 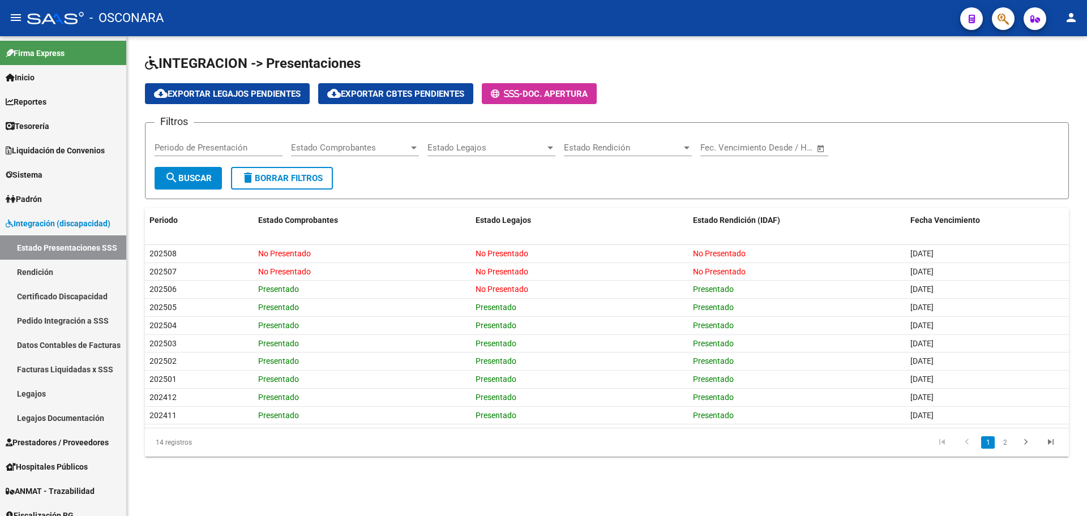 What do you see at coordinates (163, 379) in the screenshot?
I see `span: 202501` at bounding box center [163, 379].